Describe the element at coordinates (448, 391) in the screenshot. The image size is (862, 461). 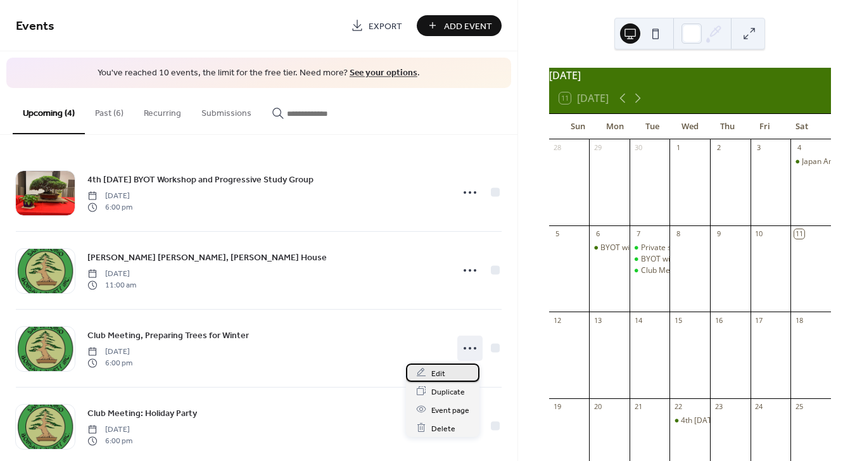
I see `span: Duplicate` at that location.